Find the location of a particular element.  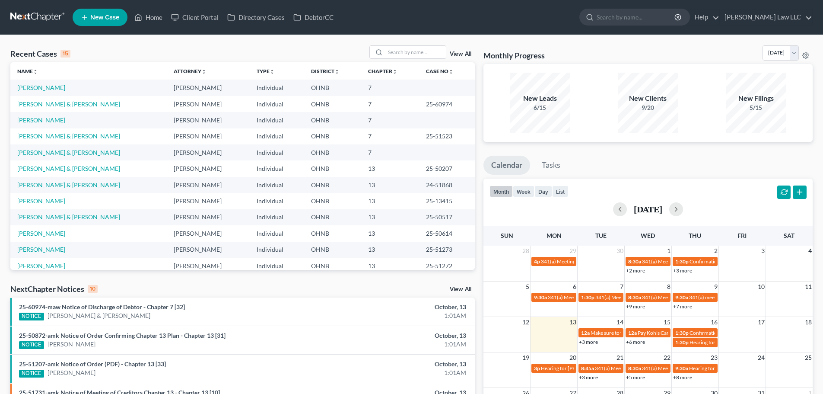

div: 10 is located at coordinates (92, 289).